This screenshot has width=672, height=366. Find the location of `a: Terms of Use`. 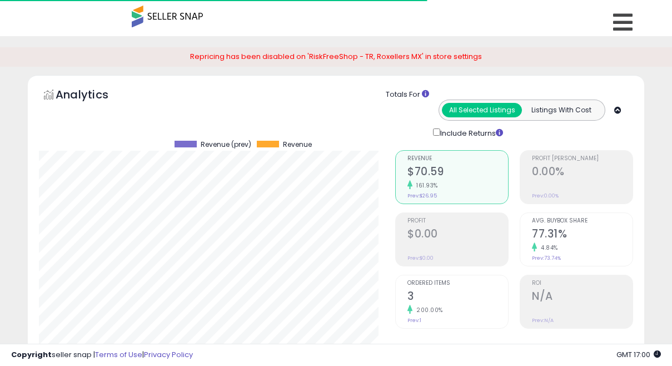

a: Terms of Use is located at coordinates (118, 354).